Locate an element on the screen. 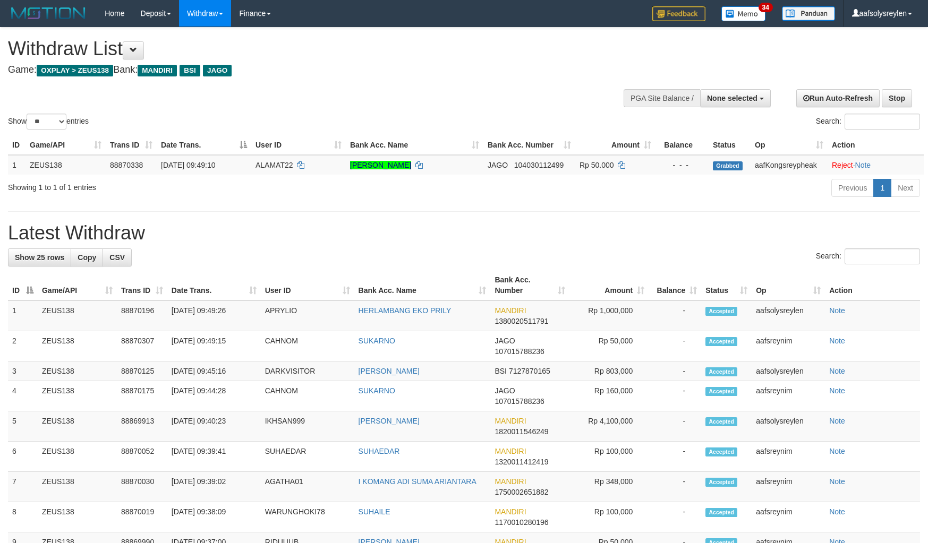  td: IKHSAN999 is located at coordinates (308, 427).